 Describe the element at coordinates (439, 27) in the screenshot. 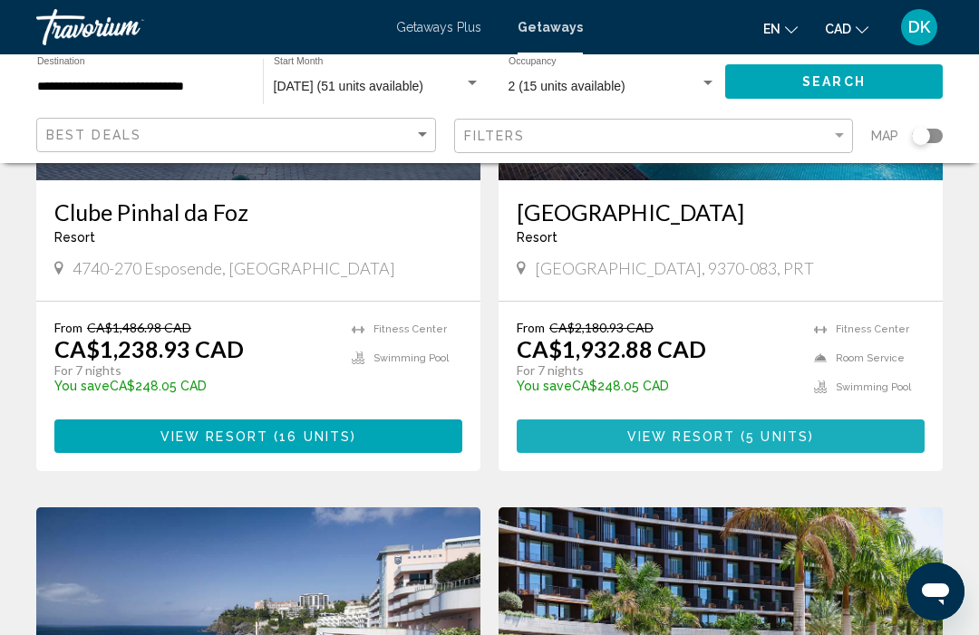

I see `span: Getaways Plus` at that location.